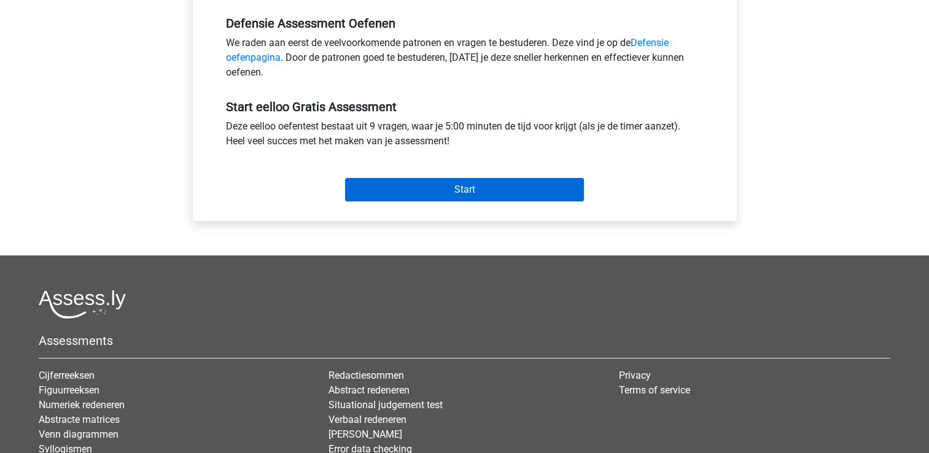 The height and width of the screenshot is (453, 929). Describe the element at coordinates (464, 341) in the screenshot. I see `h5: Assessments` at that location.